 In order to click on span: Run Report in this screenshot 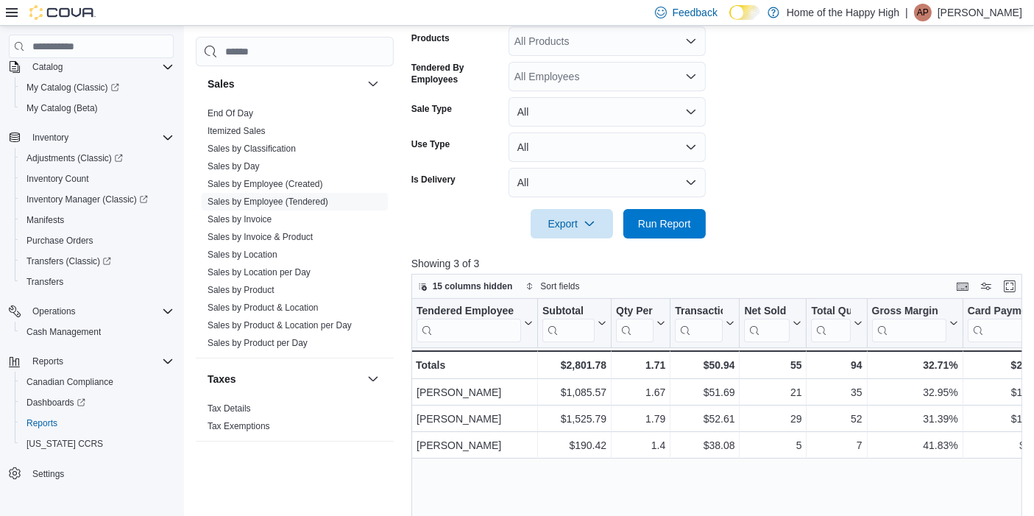, I will do `click(664, 224)`.